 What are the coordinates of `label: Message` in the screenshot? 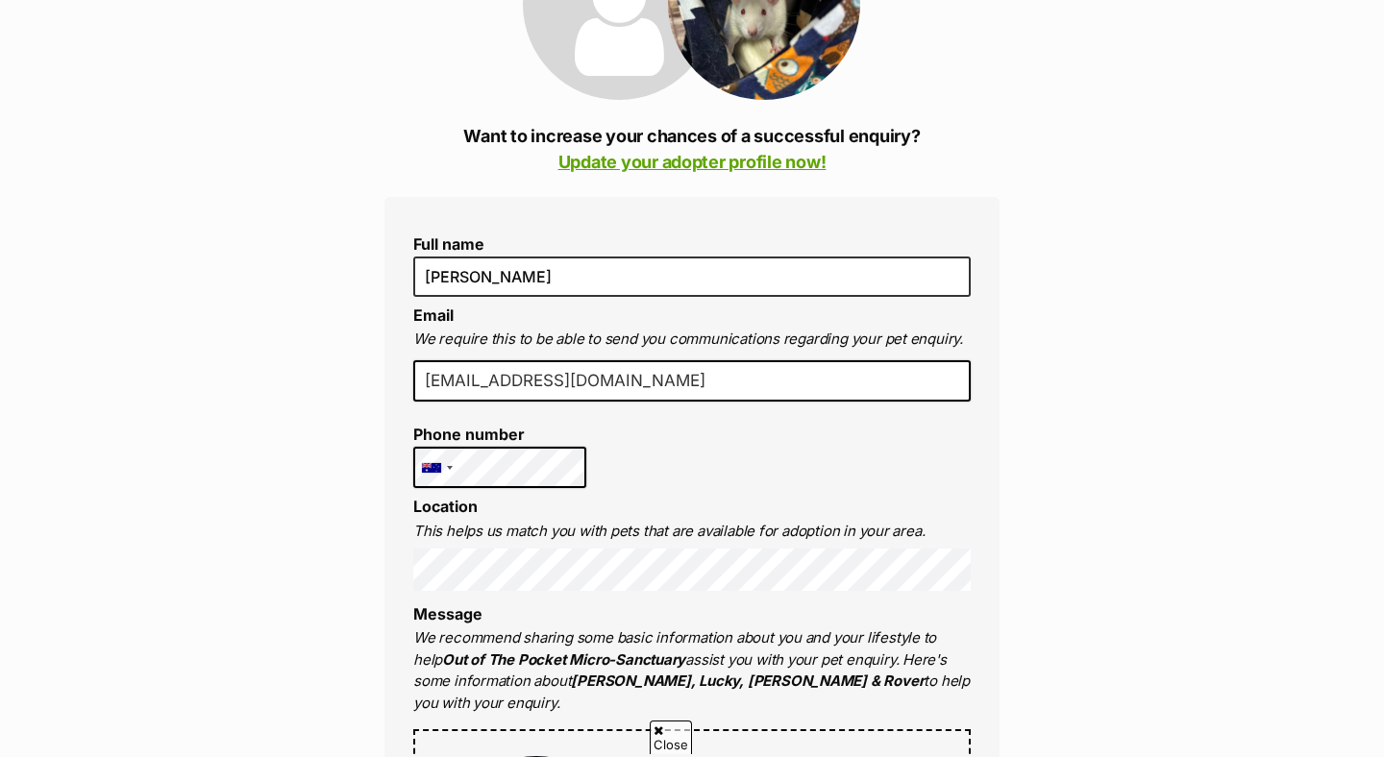 It's located at (448, 614).